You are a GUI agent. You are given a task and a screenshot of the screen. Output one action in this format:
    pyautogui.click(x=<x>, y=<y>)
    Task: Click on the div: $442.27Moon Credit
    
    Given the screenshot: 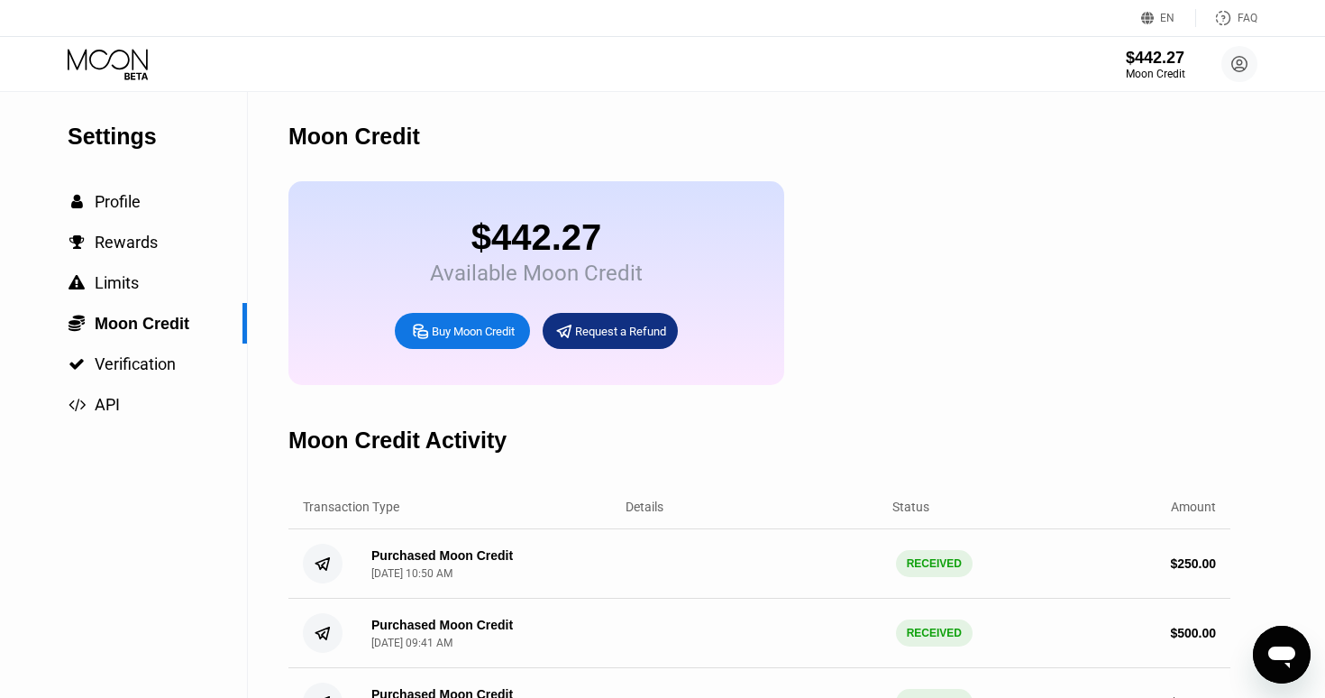 What is the action you would take?
    pyautogui.click(x=1155, y=64)
    